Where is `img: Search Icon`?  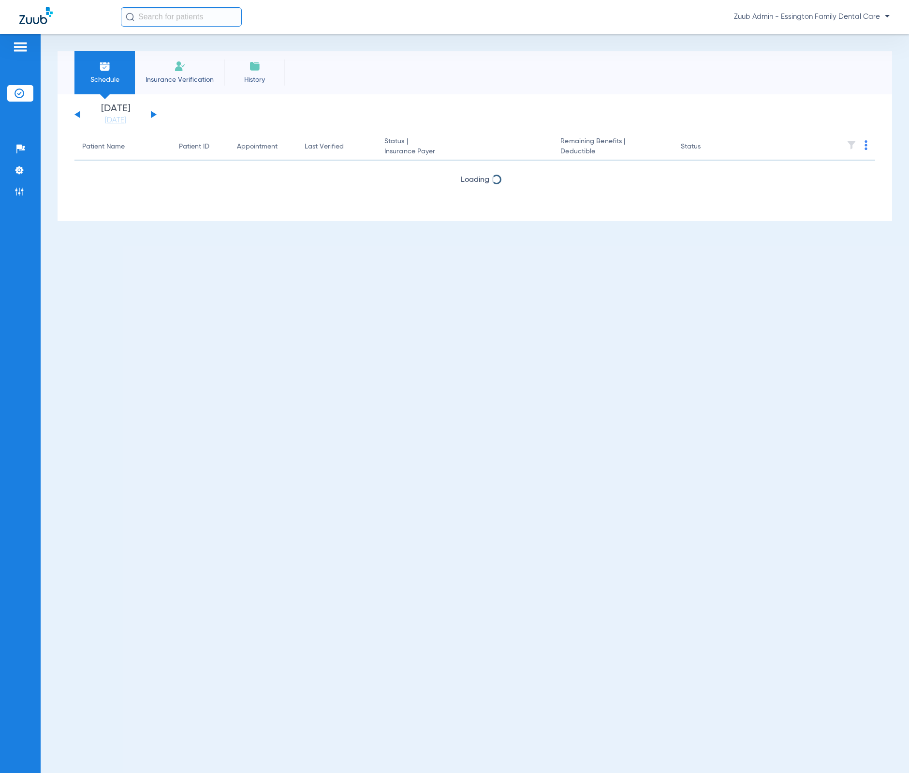 img: Search Icon is located at coordinates (130, 17).